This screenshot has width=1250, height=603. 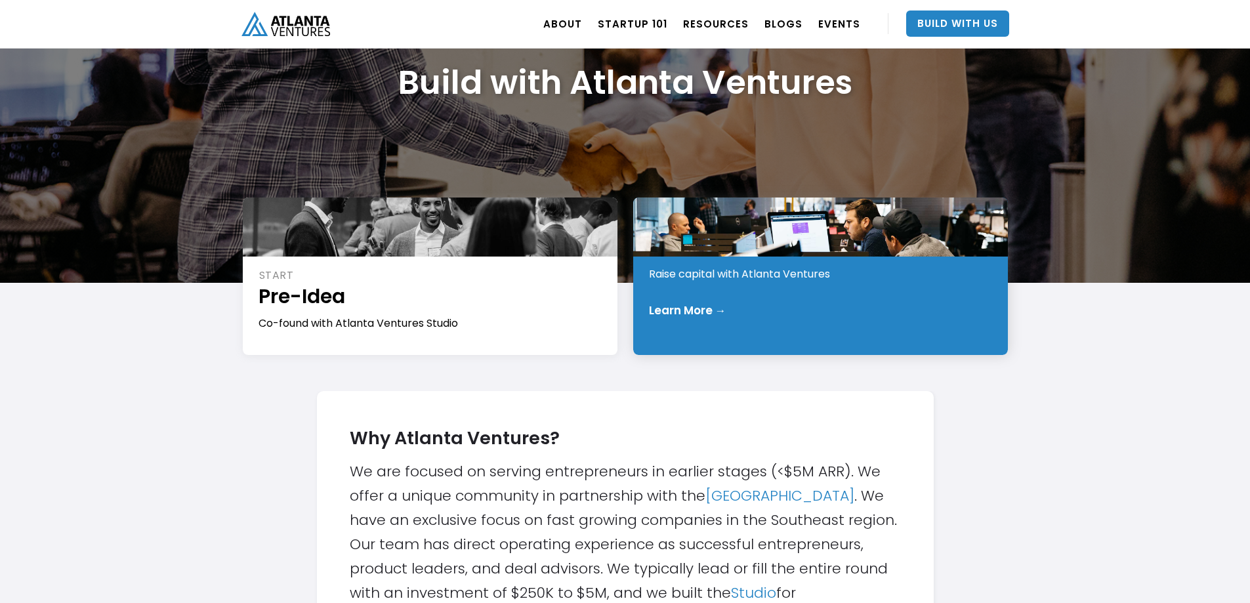 What do you see at coordinates (753, 592) in the screenshot?
I see `a: Studio` at bounding box center [753, 592].